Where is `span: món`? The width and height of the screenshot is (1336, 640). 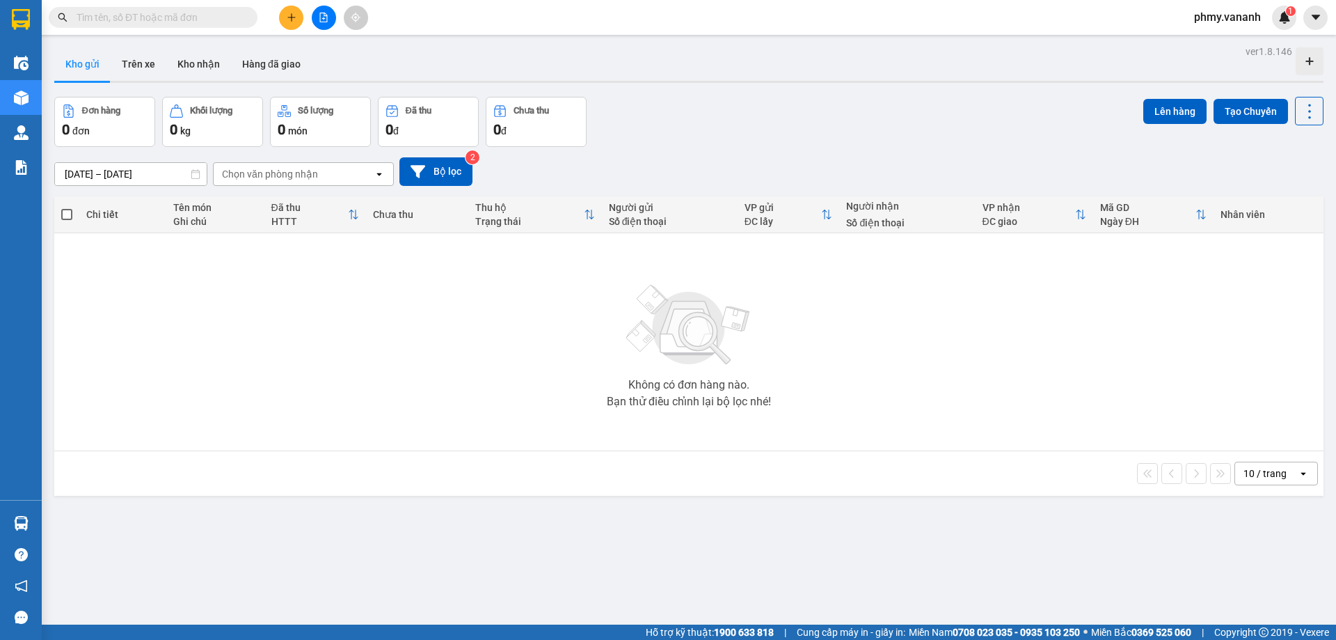 span: món is located at coordinates (298, 131).